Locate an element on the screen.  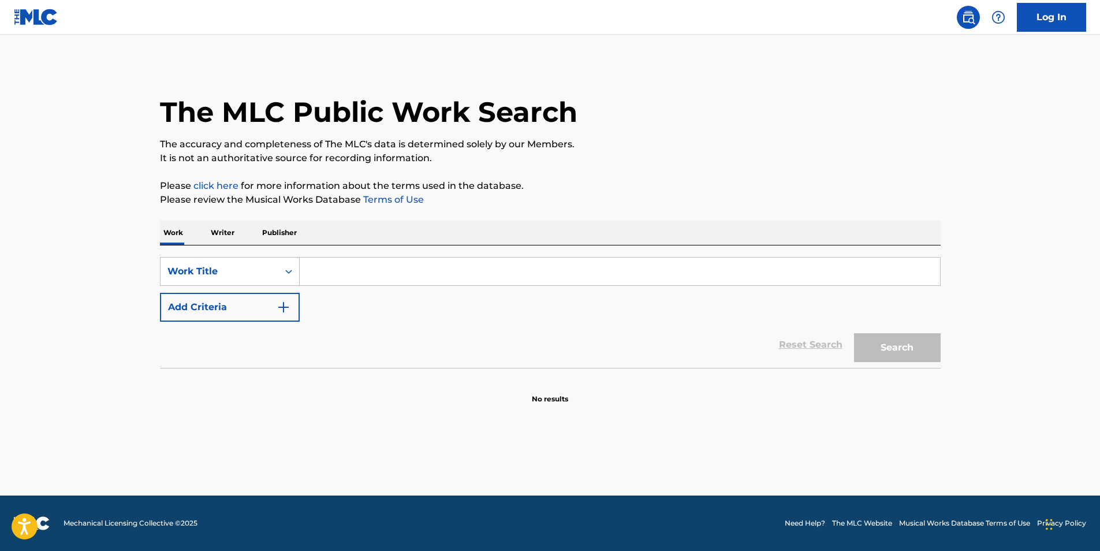
p: No results is located at coordinates (550, 392).